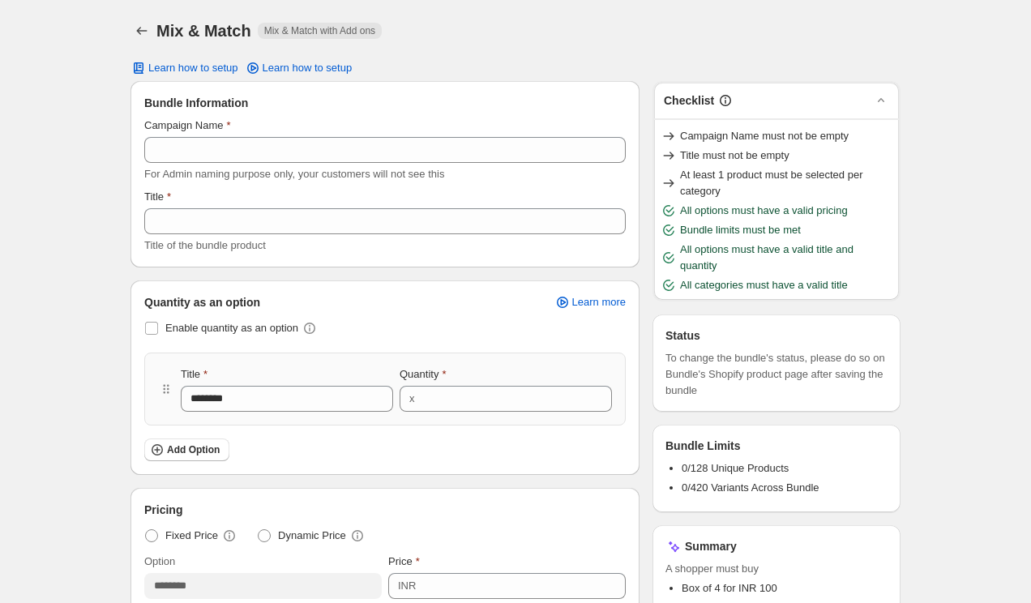  I want to click on label: Option, so click(160, 562).